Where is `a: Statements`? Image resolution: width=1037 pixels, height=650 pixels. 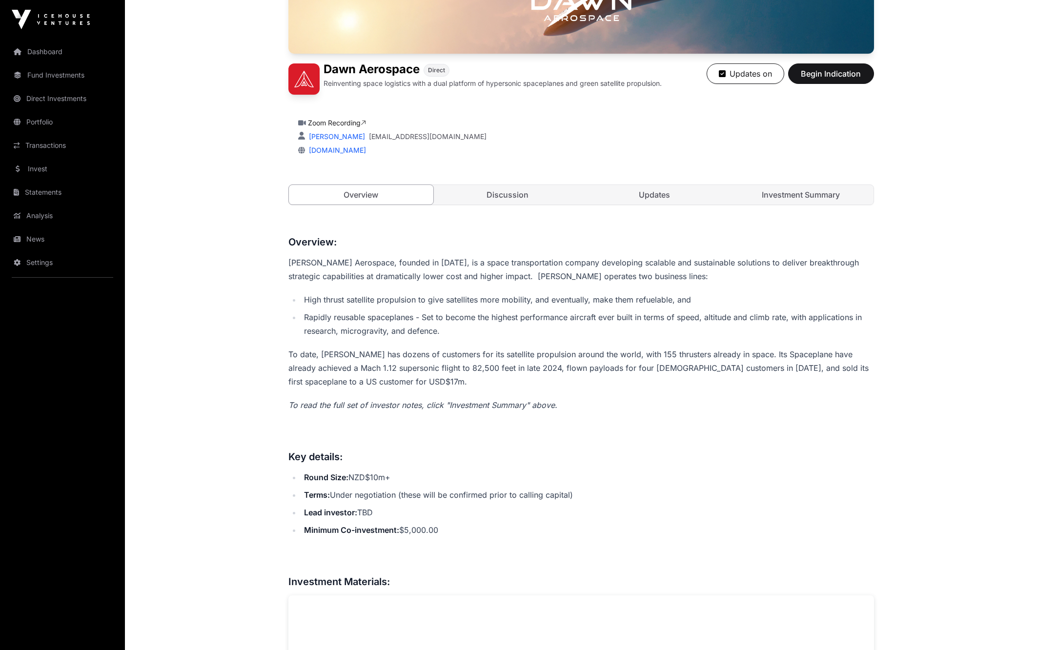
a: Statements is located at coordinates (62, 192).